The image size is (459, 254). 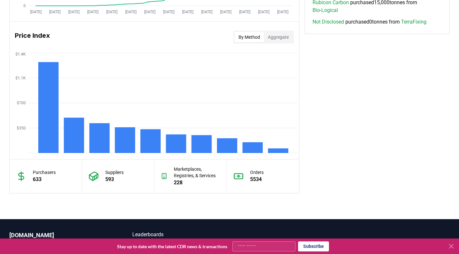 I want to click on p: Orders, so click(x=257, y=172).